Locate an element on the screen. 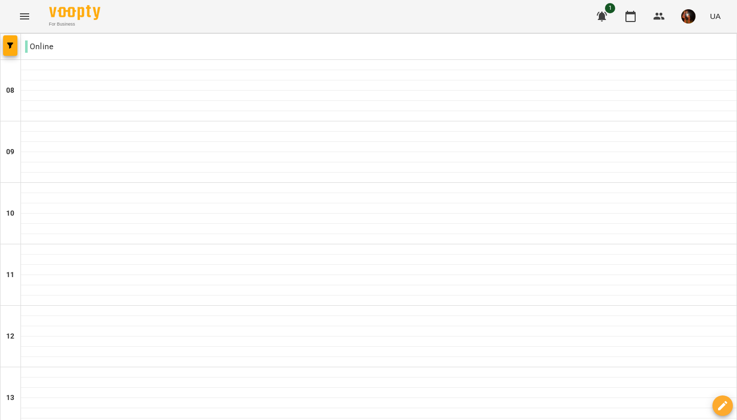  h6: 13 is located at coordinates (10, 398).